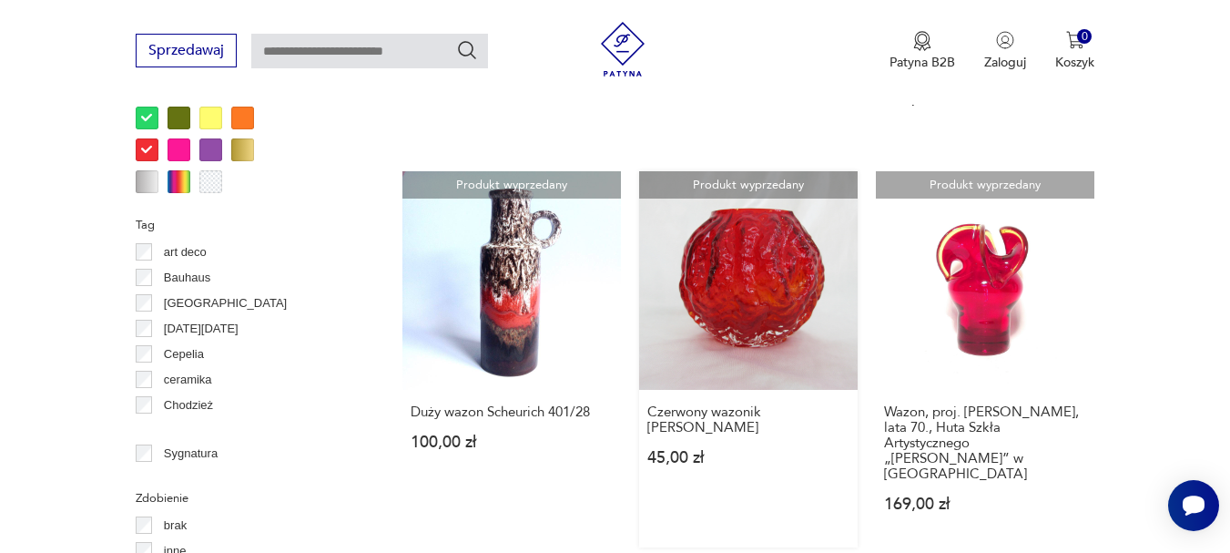 This screenshot has width=1230, height=553. I want to click on img: Ikonka użytkownika, so click(1005, 40).